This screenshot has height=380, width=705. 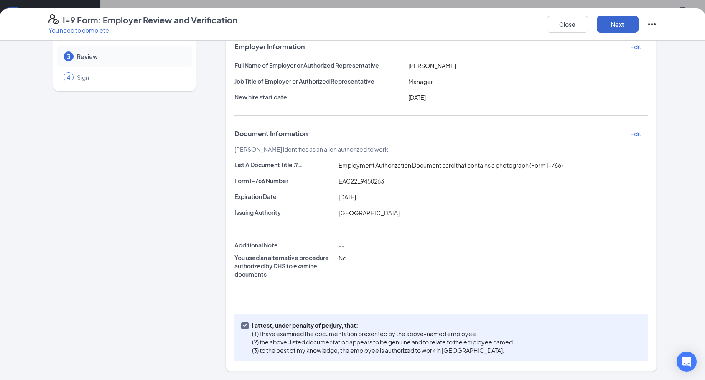 What do you see at coordinates (421, 82) in the screenshot?
I see `span: Manager` at bounding box center [421, 82].